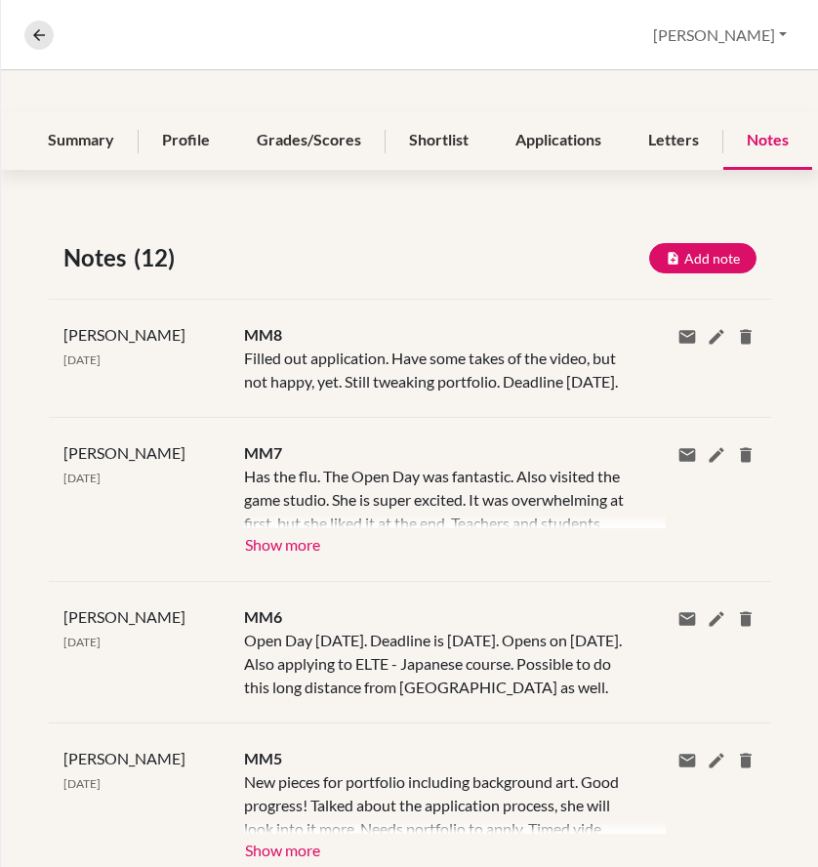 The height and width of the screenshot is (867, 818). What do you see at coordinates (767, 141) in the screenshot?
I see `div: Notes` at bounding box center [767, 141].